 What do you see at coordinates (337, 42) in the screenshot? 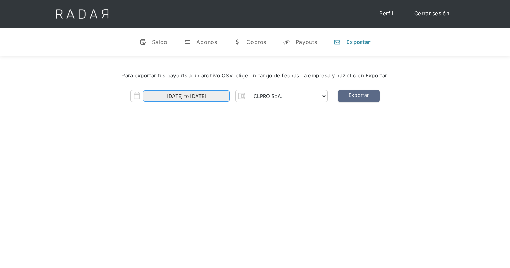
I see `div: n` at bounding box center [337, 42].